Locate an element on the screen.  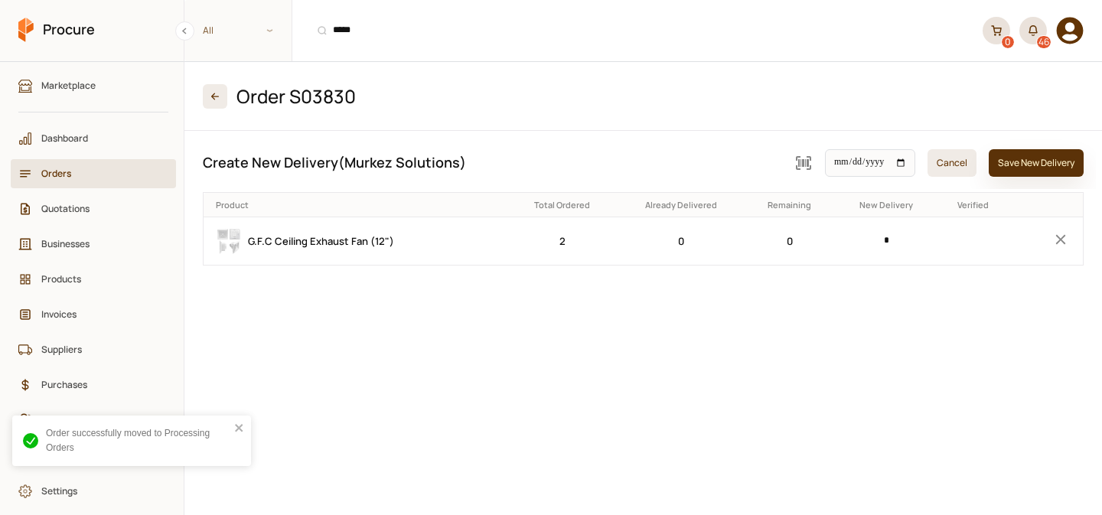
div: 0 is located at coordinates (1008, 42).